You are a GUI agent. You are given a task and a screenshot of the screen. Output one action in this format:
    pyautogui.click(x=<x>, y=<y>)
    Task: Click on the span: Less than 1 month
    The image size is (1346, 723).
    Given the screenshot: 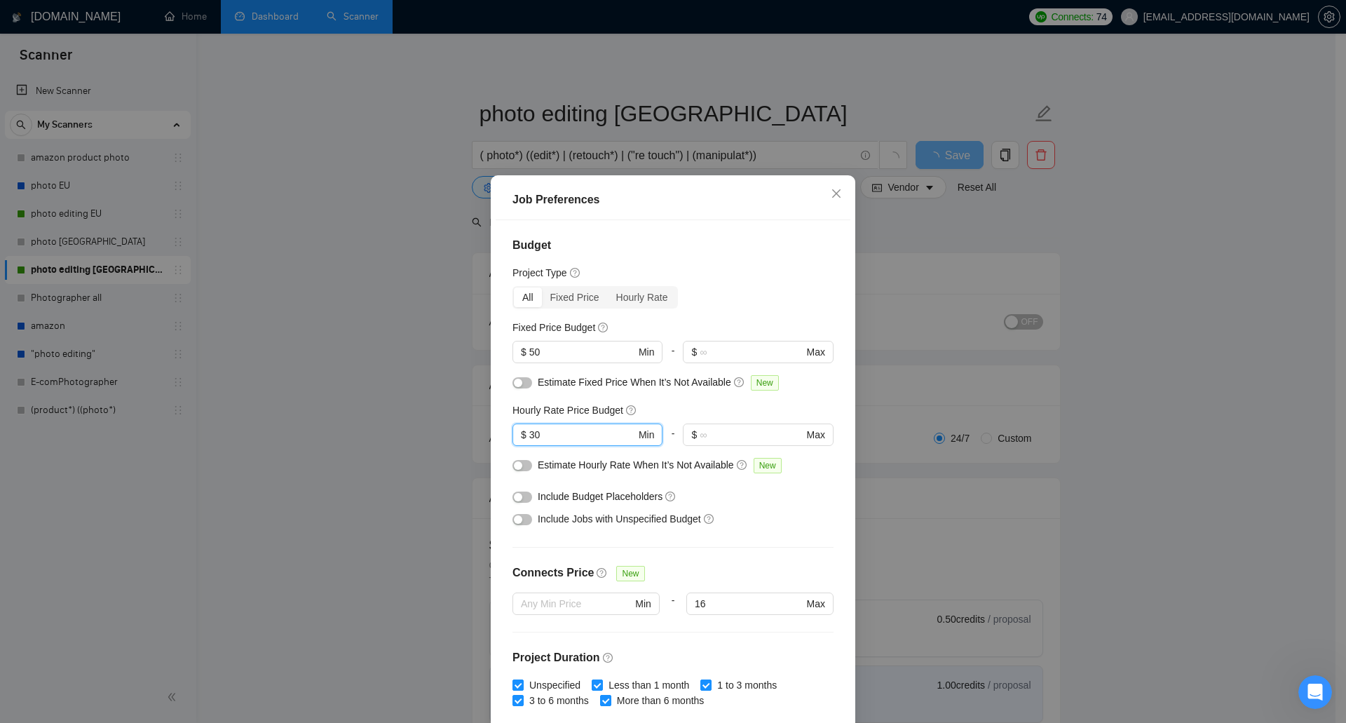 What is the action you would take?
    pyautogui.click(x=648, y=685)
    